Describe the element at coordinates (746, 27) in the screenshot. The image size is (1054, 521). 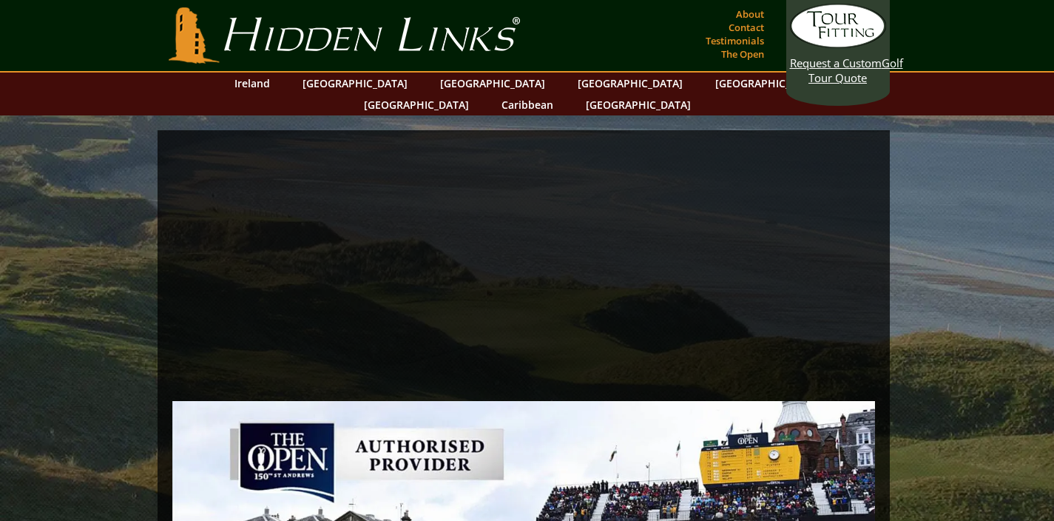
I see `a: Contact` at that location.